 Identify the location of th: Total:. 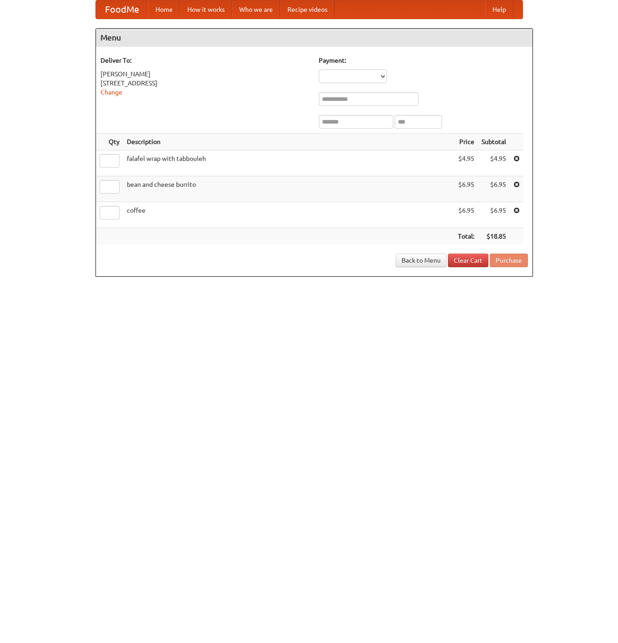
(466, 236).